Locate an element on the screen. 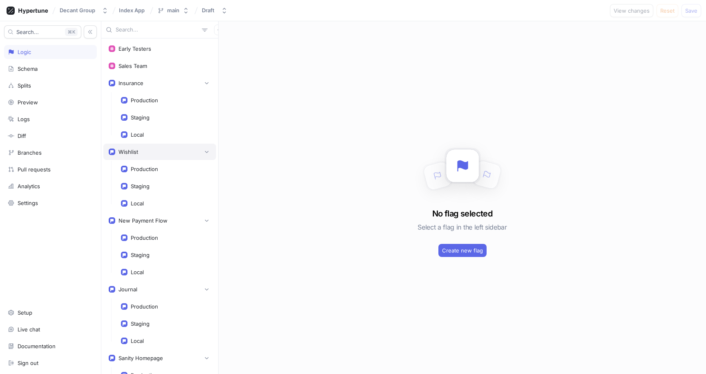  h3: No flag selected is located at coordinates (462, 213).